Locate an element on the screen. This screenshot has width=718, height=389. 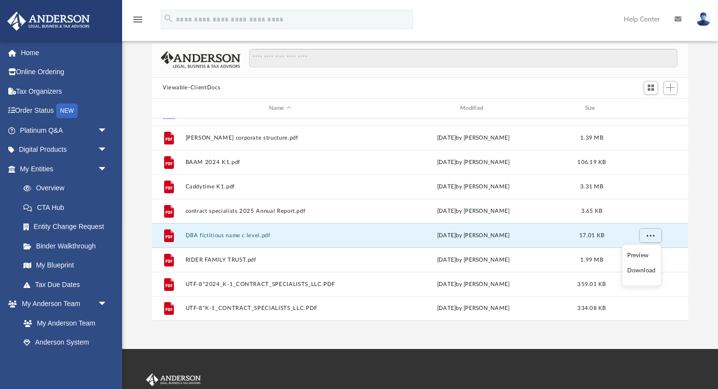
button: BAAM 2024 K1.pdf is located at coordinates (280, 162).